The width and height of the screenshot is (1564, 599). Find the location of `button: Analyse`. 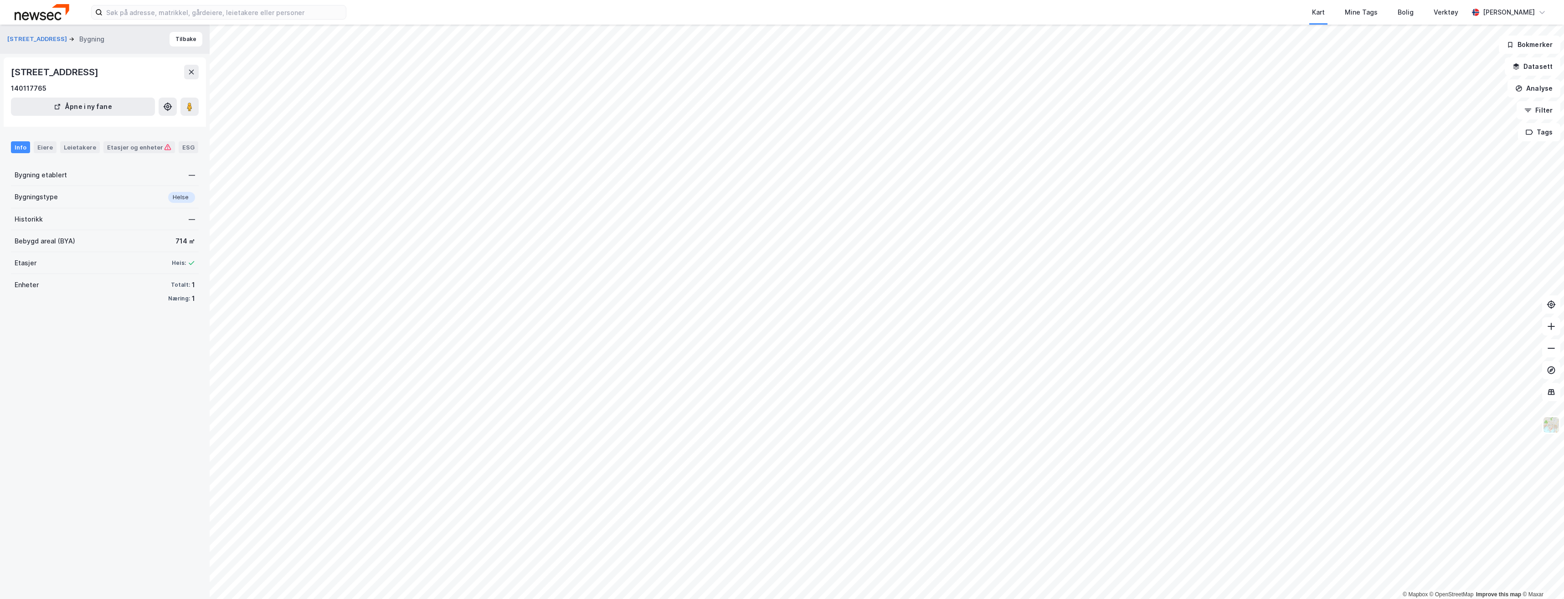

button: Analyse is located at coordinates (1534, 88).